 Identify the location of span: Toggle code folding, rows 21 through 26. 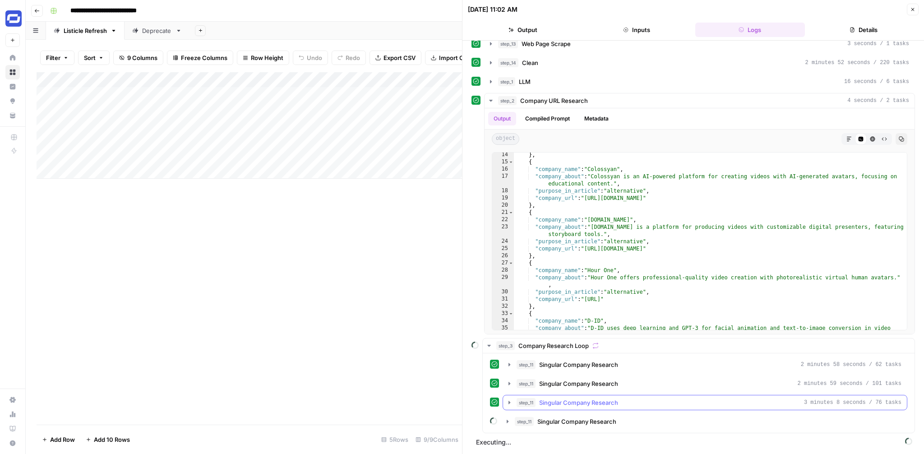
(511, 213).